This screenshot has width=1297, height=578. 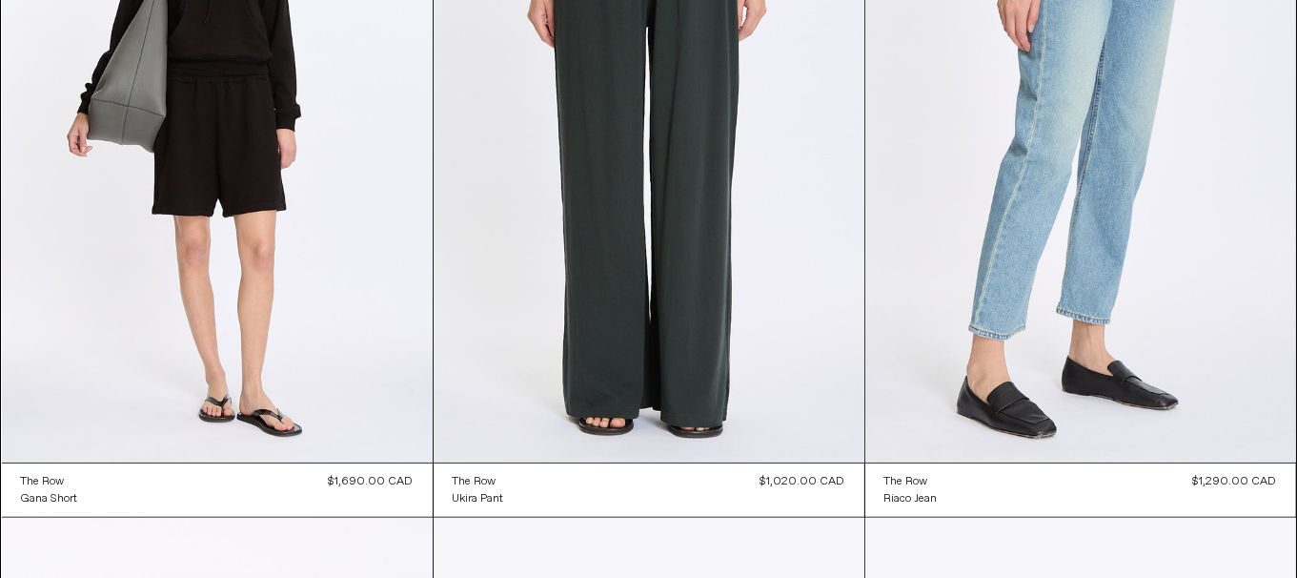 I want to click on div: $1,020.00 CAD, so click(x=802, y=481).